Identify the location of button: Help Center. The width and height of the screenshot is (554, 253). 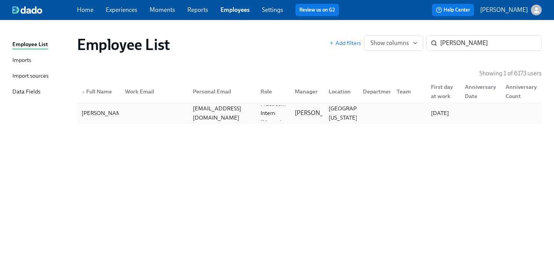
(453, 10).